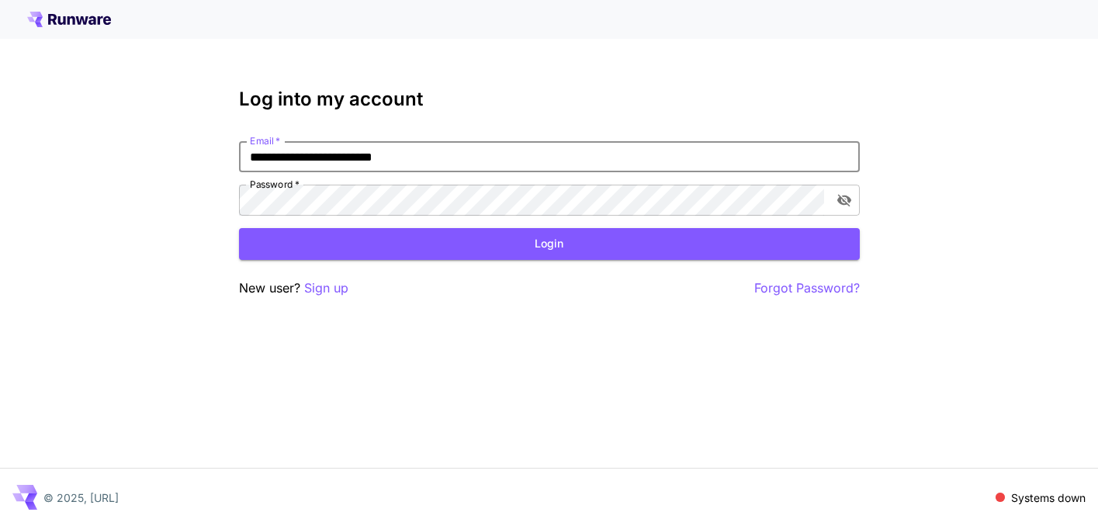 The image size is (1098, 526). Describe the element at coordinates (275, 184) in the screenshot. I see `label: Password` at that location.